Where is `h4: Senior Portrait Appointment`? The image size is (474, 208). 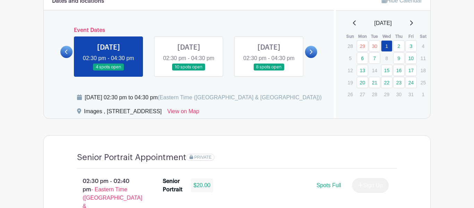
h4: Senior Portrait Appointment is located at coordinates (131, 157).